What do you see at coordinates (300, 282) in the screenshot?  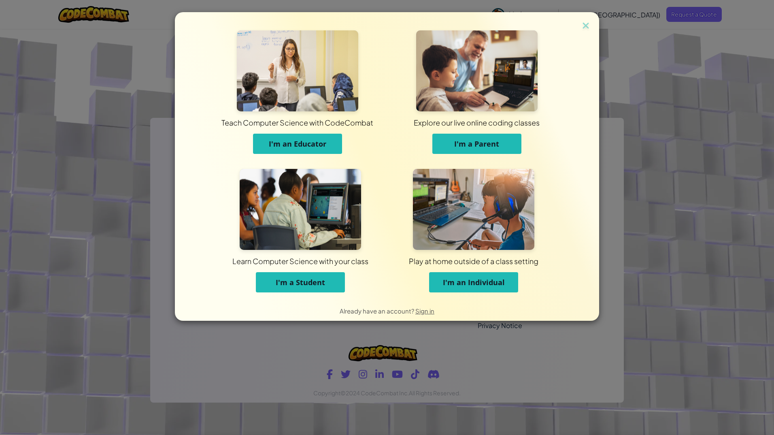 I see `button: I'm a Student` at bounding box center [300, 282].